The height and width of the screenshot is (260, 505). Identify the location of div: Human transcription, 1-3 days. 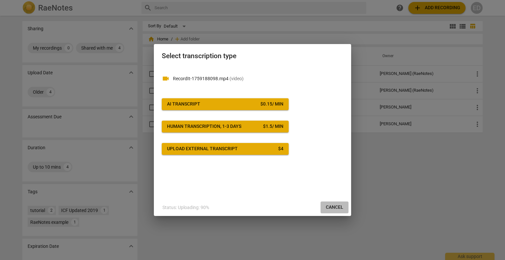
(204, 127).